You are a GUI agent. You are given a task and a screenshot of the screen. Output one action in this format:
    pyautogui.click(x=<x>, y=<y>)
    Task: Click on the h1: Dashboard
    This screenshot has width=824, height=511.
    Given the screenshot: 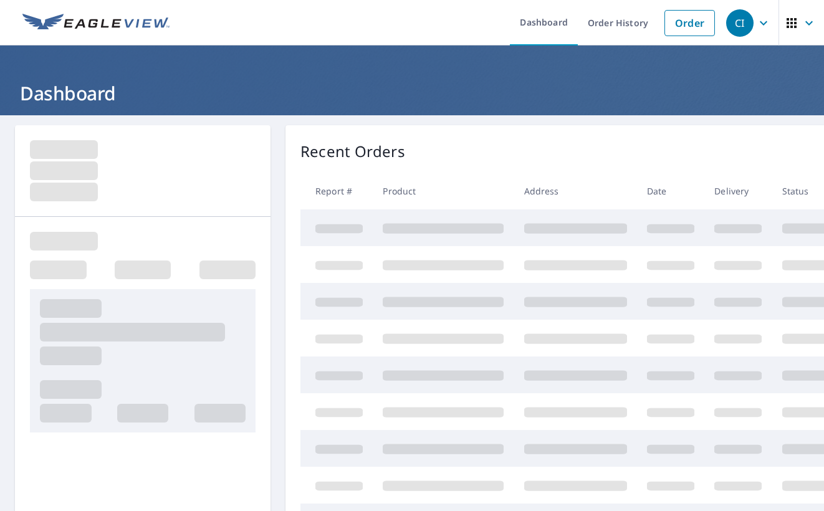 What is the action you would take?
    pyautogui.click(x=412, y=93)
    